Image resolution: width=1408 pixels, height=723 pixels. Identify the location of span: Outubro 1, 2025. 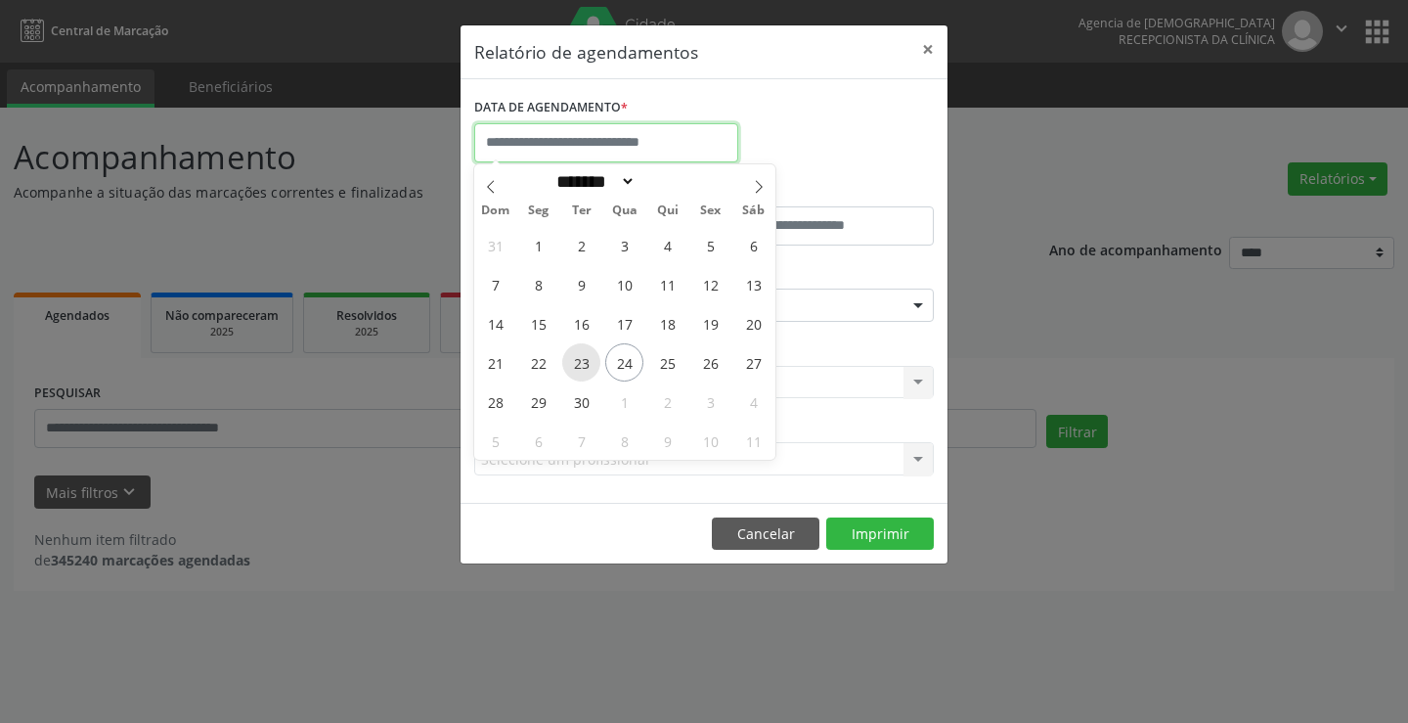
(624, 401).